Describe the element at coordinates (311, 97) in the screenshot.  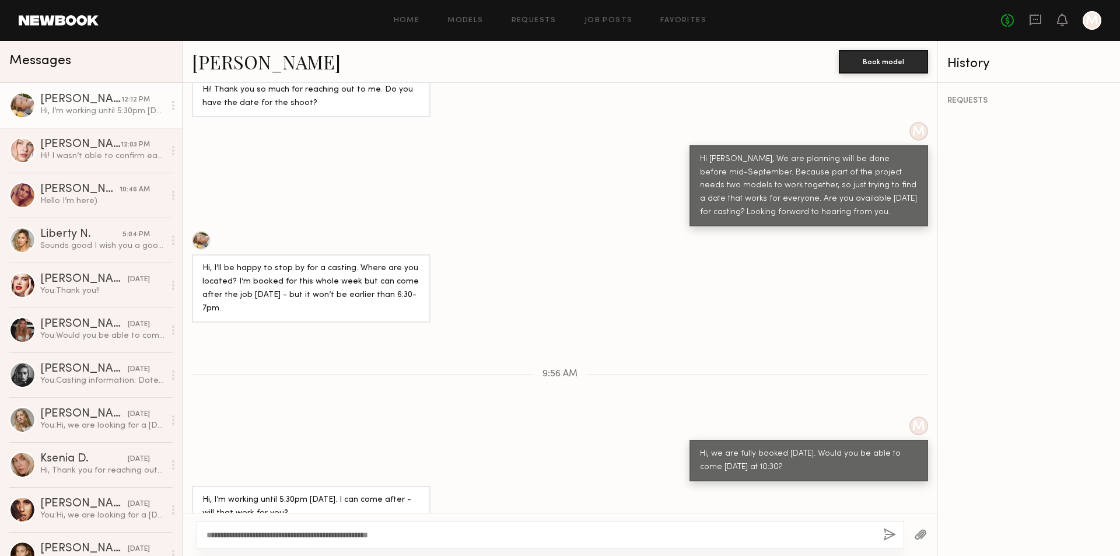
I see `div: Hi! Thank you so much for reaching out to me. Do you have the date for the shoot?` at that location.